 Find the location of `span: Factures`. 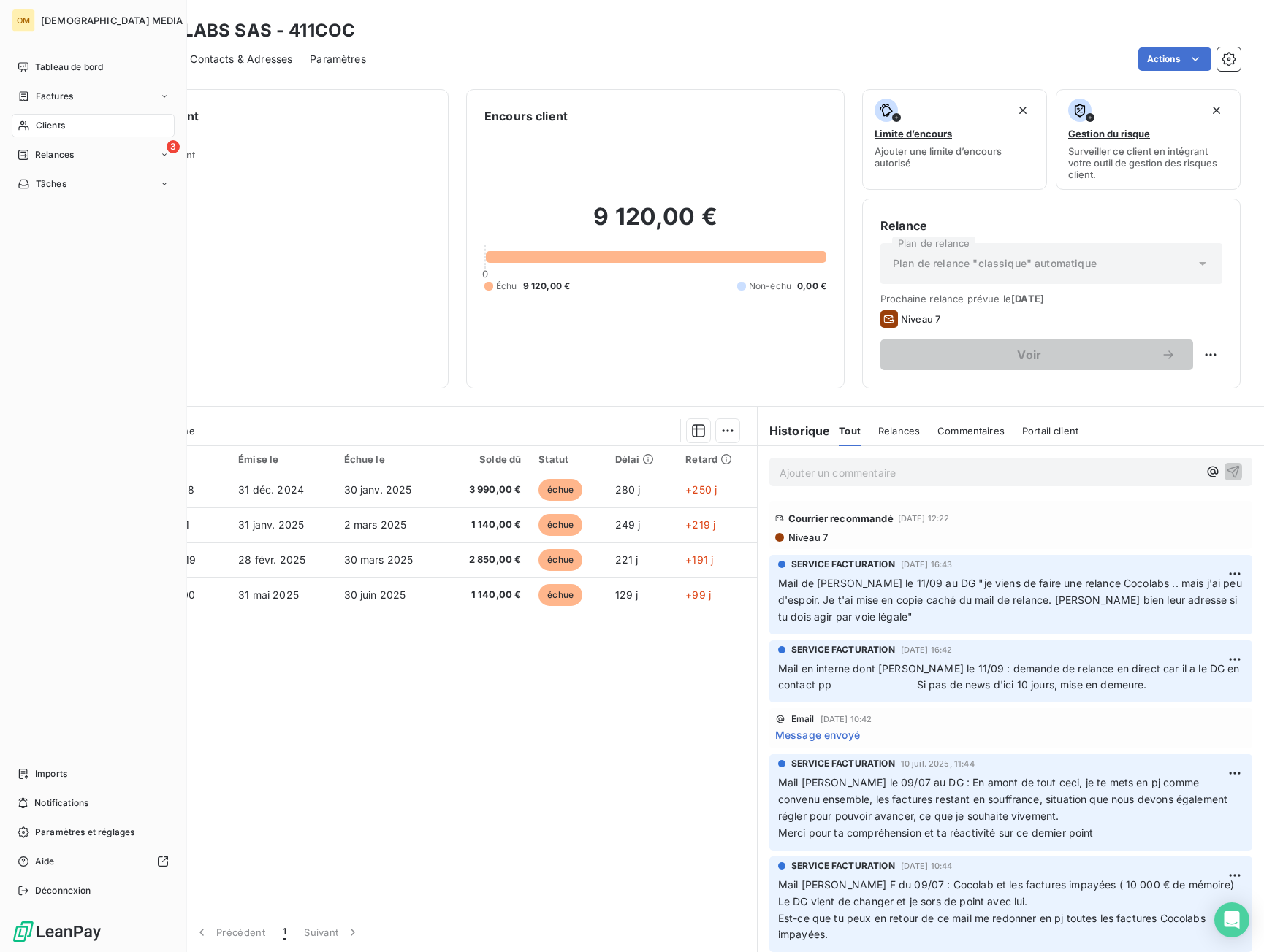

span: Factures is located at coordinates (54, 96).